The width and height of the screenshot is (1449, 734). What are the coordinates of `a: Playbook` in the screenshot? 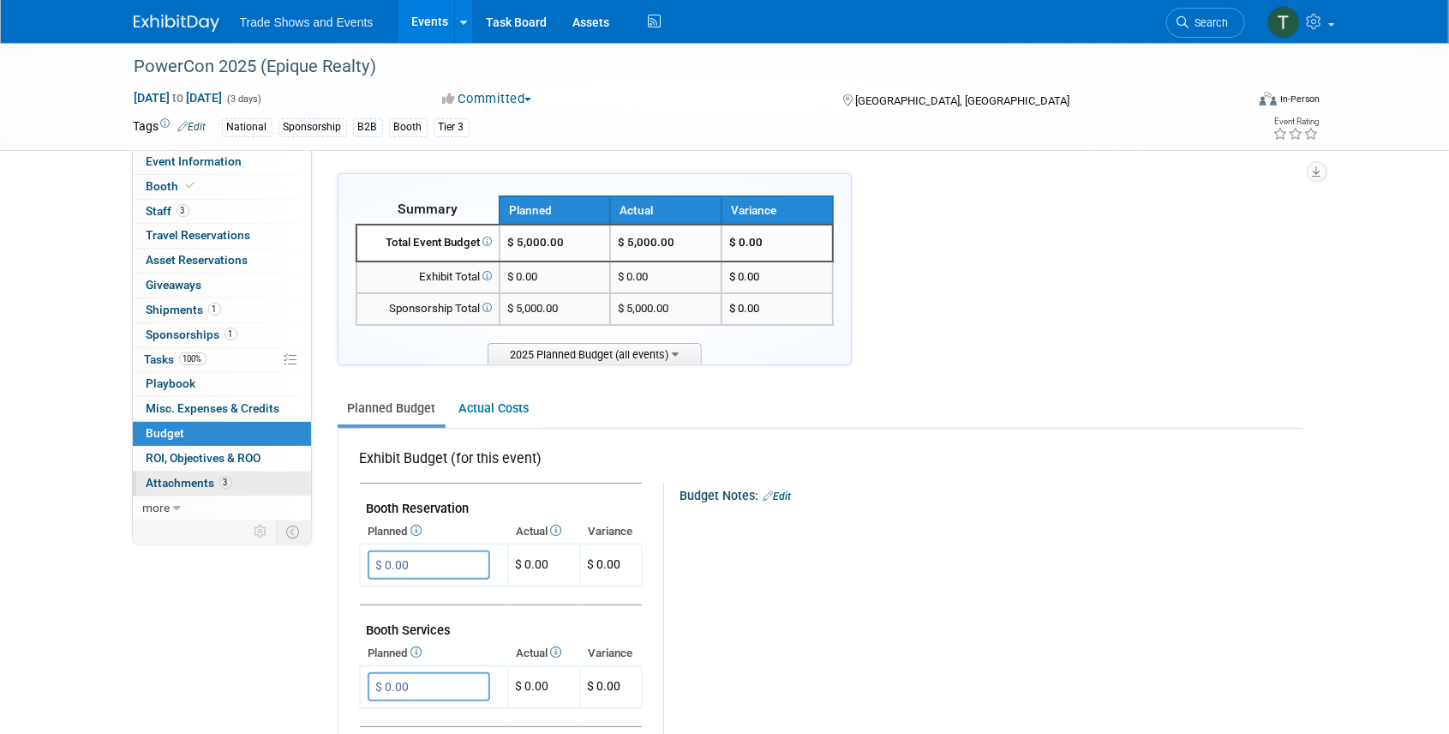 It's located at (222, 384).